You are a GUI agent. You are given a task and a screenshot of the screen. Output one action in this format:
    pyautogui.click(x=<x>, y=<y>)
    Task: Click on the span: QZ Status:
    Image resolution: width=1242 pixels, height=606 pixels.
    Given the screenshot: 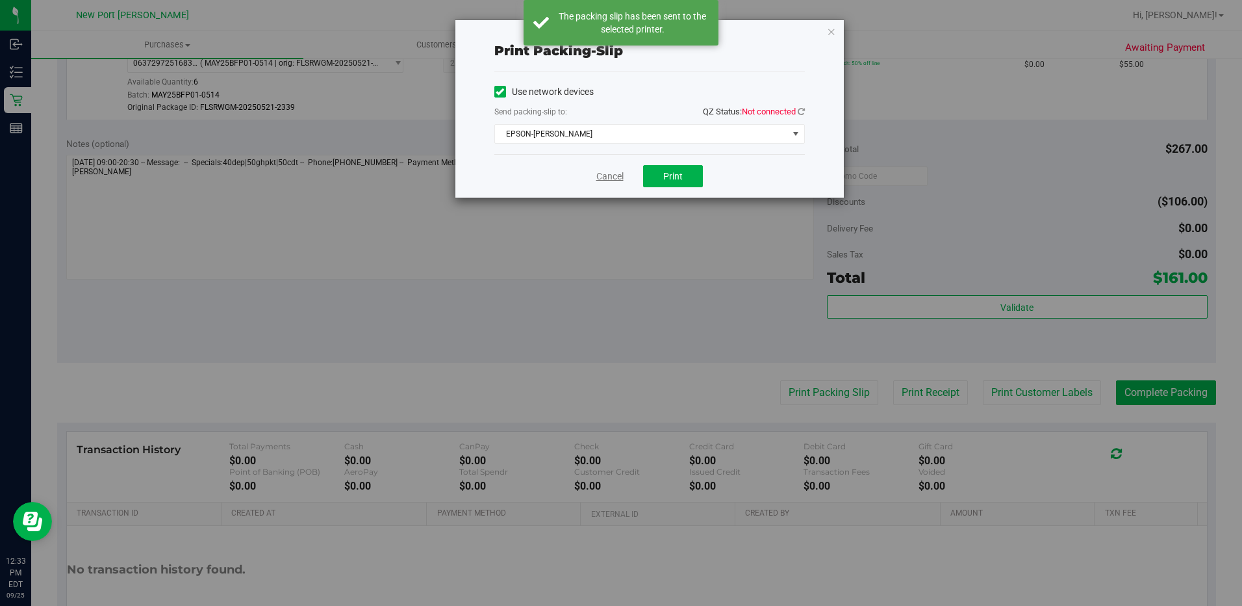 What is the action you would take?
    pyautogui.click(x=754, y=111)
    